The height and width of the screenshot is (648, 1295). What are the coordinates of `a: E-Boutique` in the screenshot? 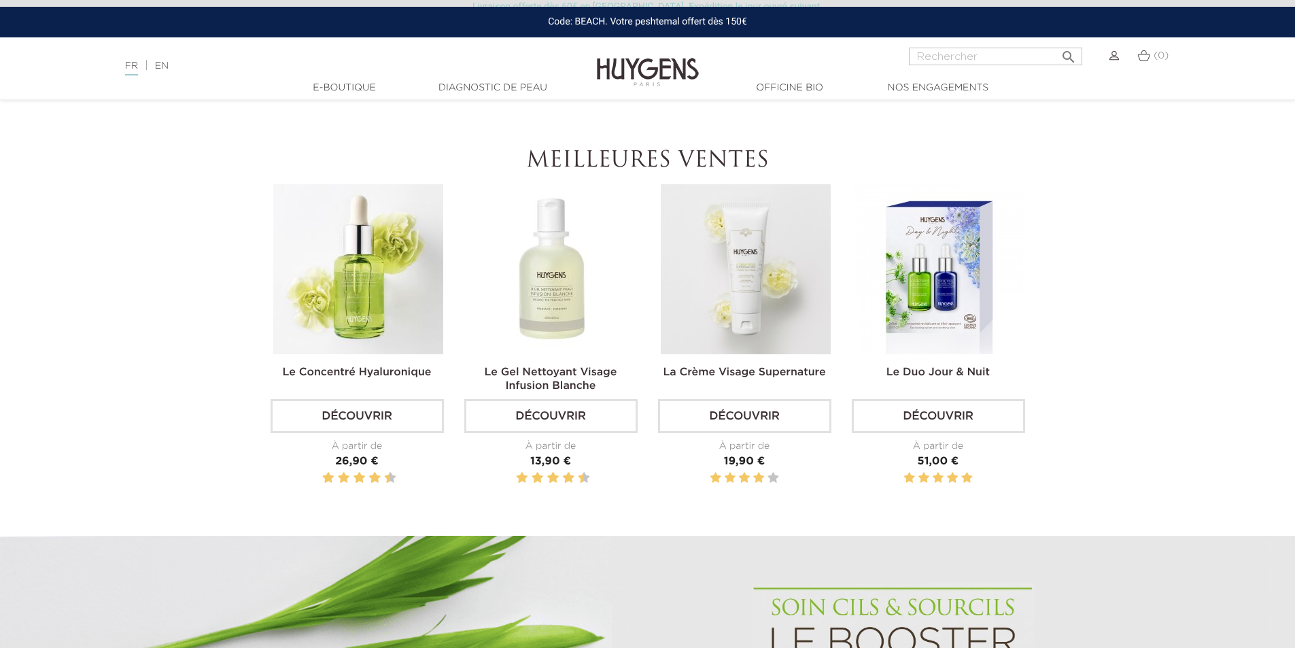 It's located at (345, 88).